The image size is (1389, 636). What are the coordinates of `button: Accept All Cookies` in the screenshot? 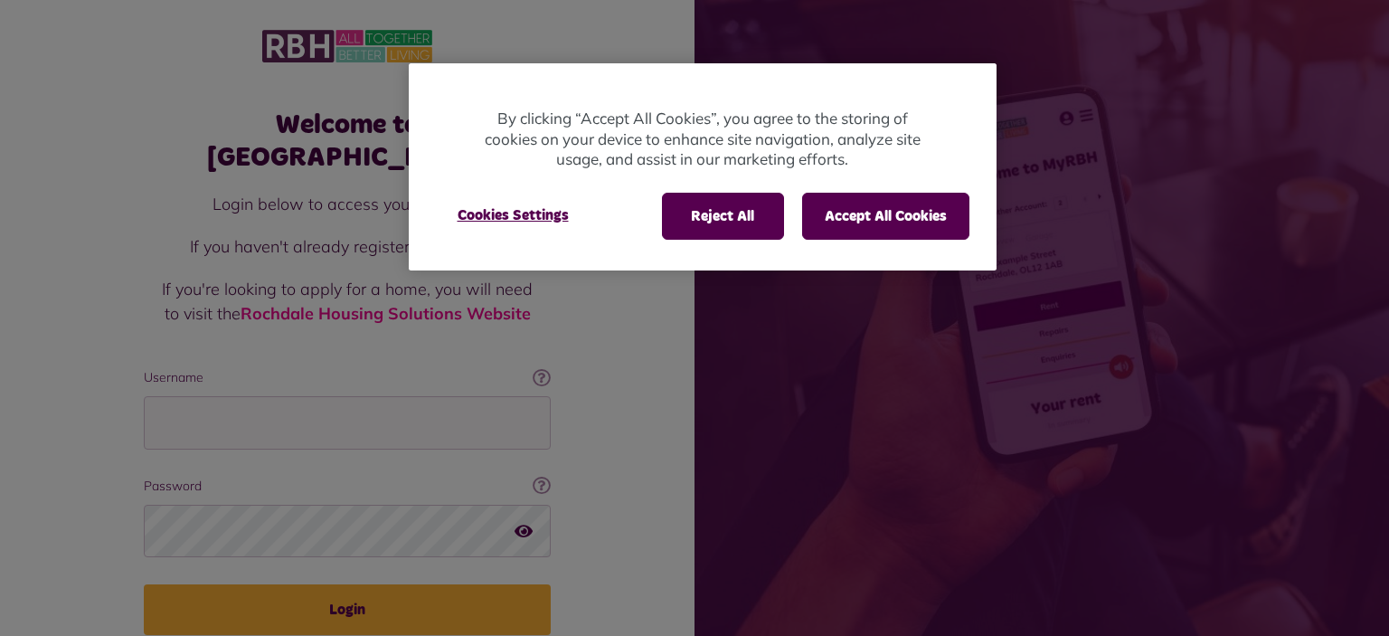 It's located at (885, 216).